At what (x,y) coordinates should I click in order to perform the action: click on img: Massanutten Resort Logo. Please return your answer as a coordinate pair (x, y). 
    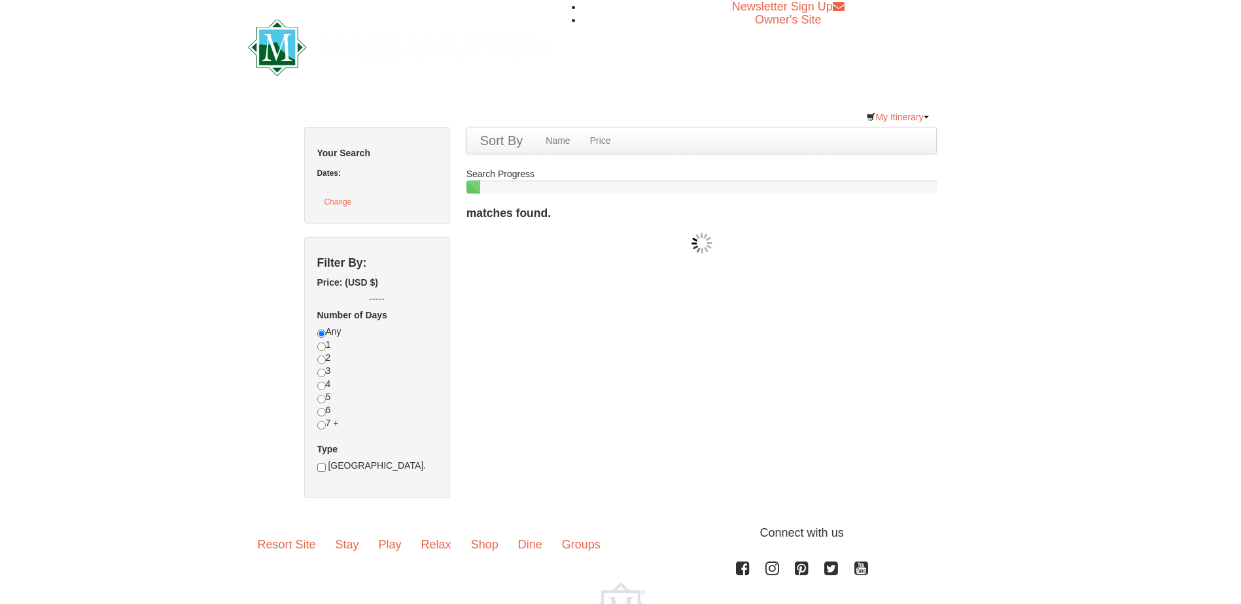
    Looking at the image, I should click on (398, 47).